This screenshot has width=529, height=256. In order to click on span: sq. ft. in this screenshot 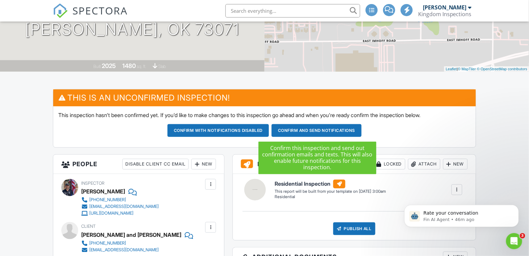, I will do `click(141, 66)`.